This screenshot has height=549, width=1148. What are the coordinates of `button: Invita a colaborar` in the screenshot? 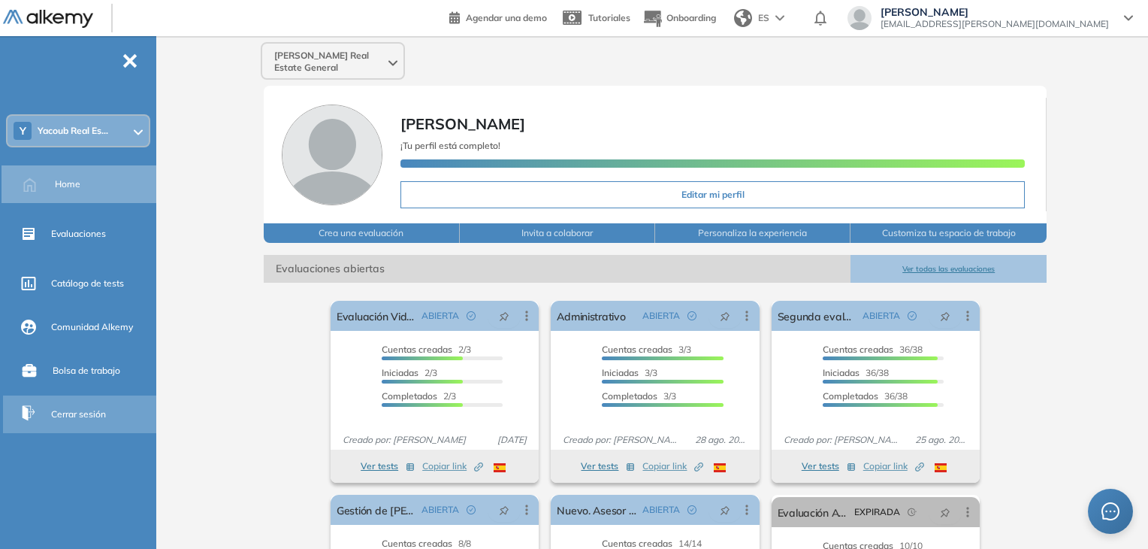 It's located at (558, 233).